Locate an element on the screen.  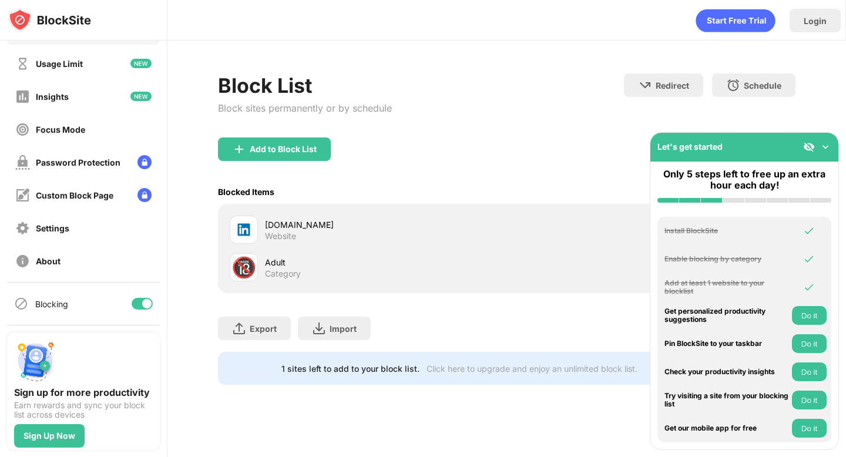
div: Settings is located at coordinates (52, 228).